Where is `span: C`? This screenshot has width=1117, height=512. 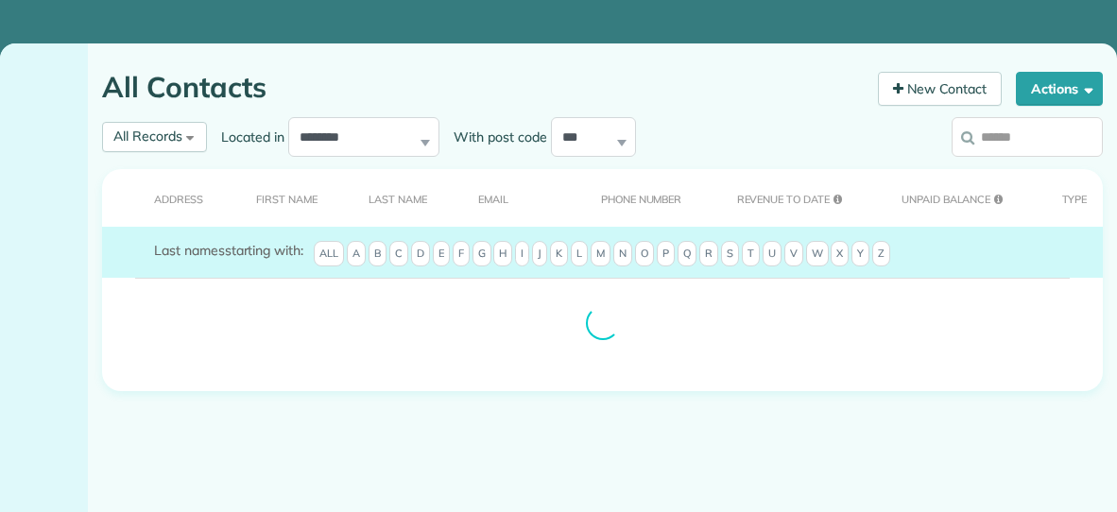 span: C is located at coordinates (399, 254).